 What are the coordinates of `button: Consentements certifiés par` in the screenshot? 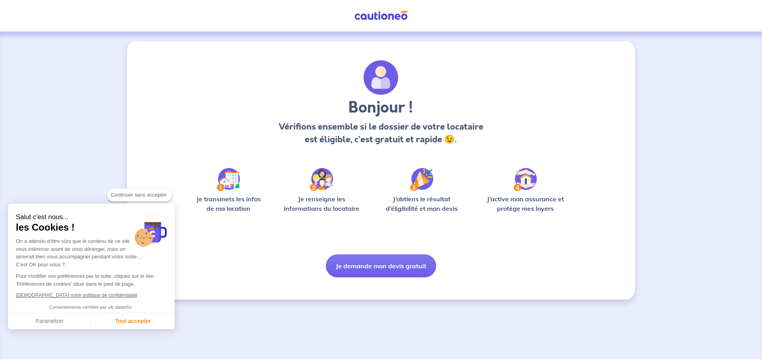 It's located at (91, 308).